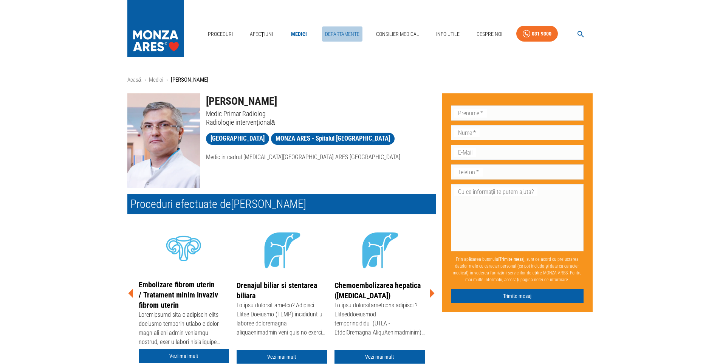 This screenshot has width=720, height=364. What do you see at coordinates (489, 34) in the screenshot?
I see `a: Despre Noi` at bounding box center [489, 34].